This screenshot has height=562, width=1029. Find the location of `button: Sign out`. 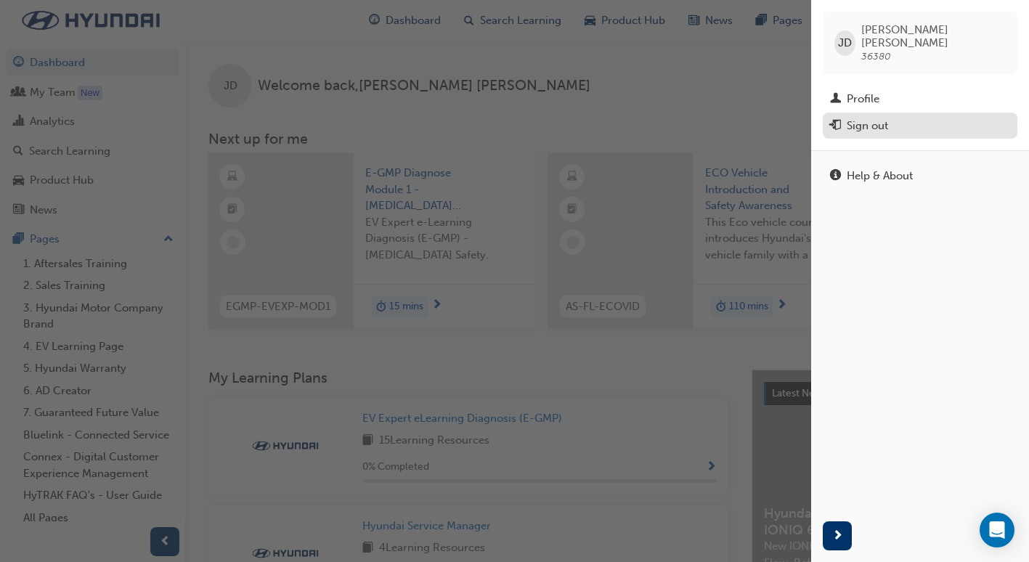

button: Sign out is located at coordinates (920, 126).